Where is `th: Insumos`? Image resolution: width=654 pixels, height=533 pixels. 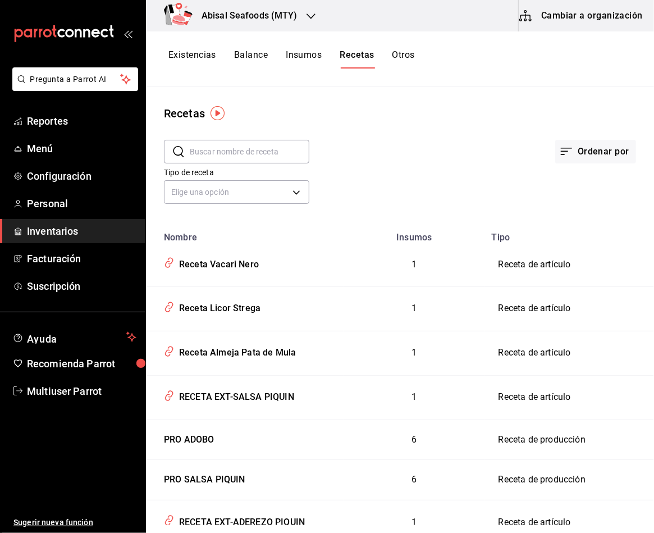
th: Insumos is located at coordinates (414, 234).